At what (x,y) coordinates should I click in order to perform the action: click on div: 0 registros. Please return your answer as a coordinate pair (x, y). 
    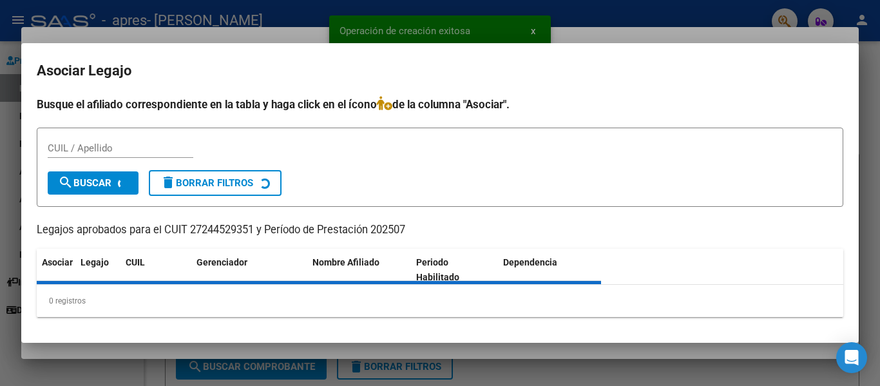
    Looking at the image, I should click on (440, 301).